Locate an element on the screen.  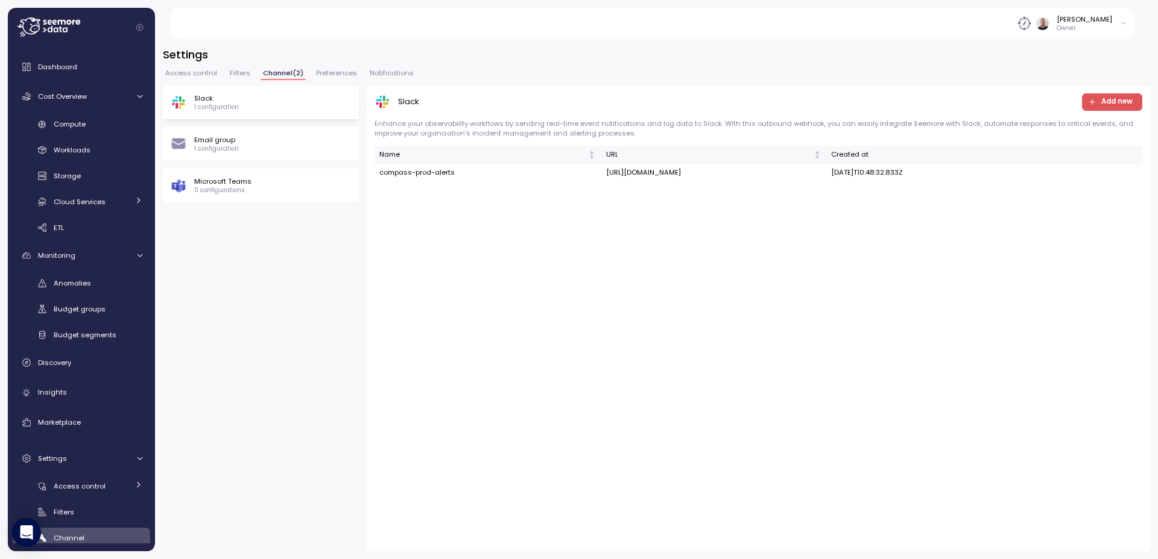
div: URL is located at coordinates (708, 155).